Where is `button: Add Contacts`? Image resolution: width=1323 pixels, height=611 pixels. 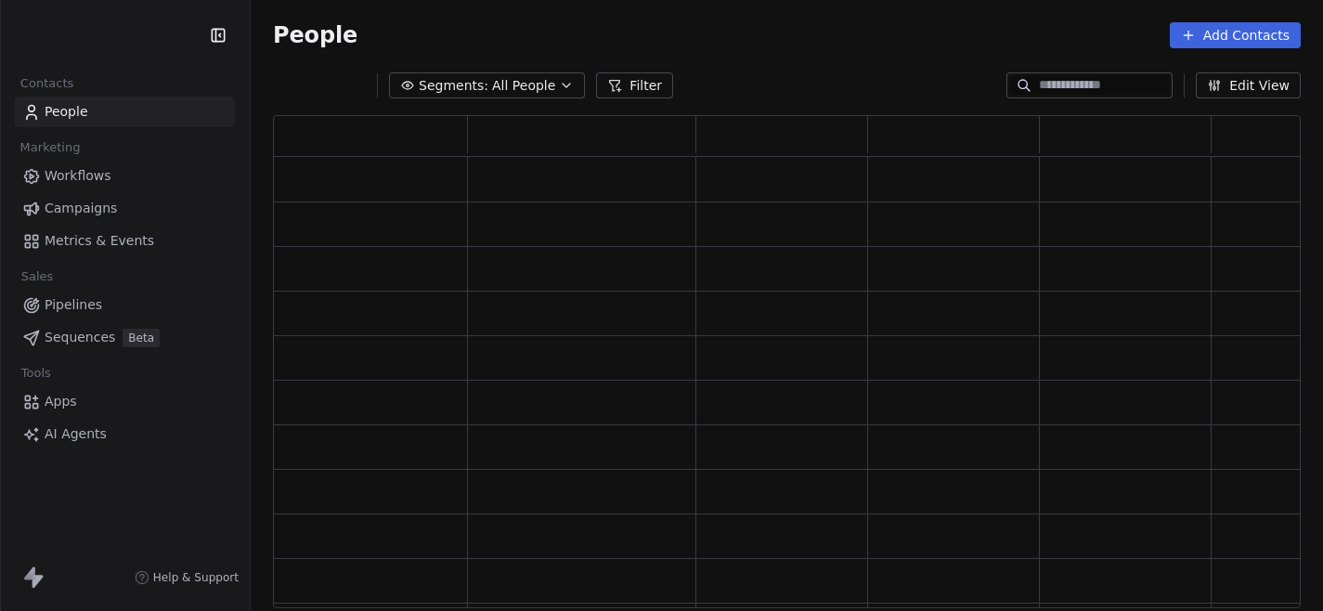
button: Add Contacts is located at coordinates (1235, 35).